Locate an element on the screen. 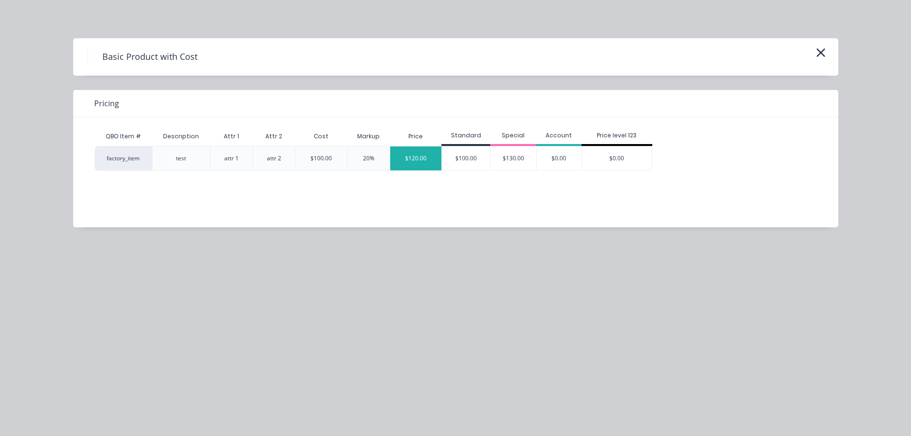 The height and width of the screenshot is (436, 911). div: Attr 2 is located at coordinates (274, 136).